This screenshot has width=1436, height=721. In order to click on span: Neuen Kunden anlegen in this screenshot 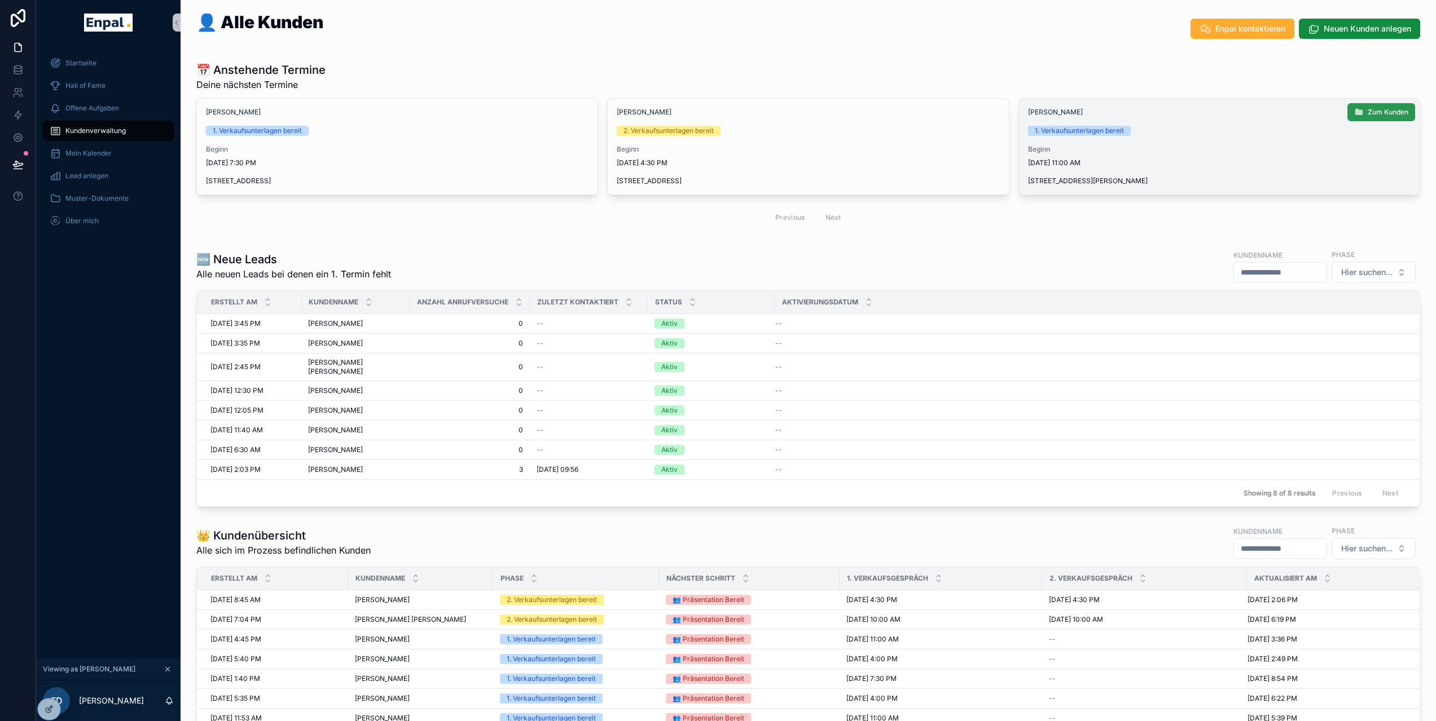, I will do `click(1367, 29)`.